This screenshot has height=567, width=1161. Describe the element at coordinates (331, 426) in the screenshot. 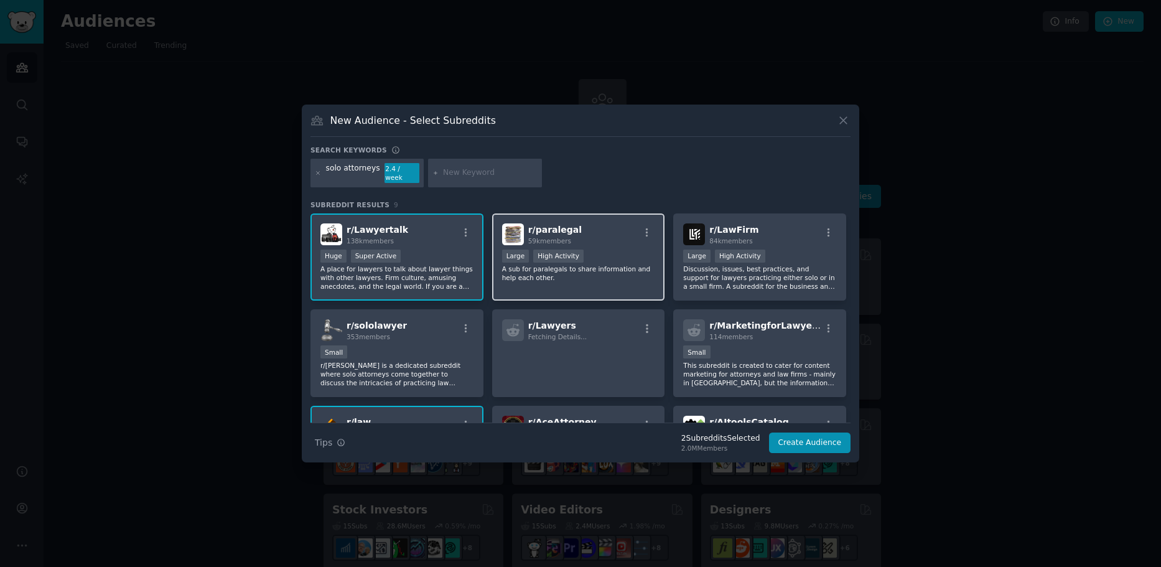

I see `img: law` at that location.